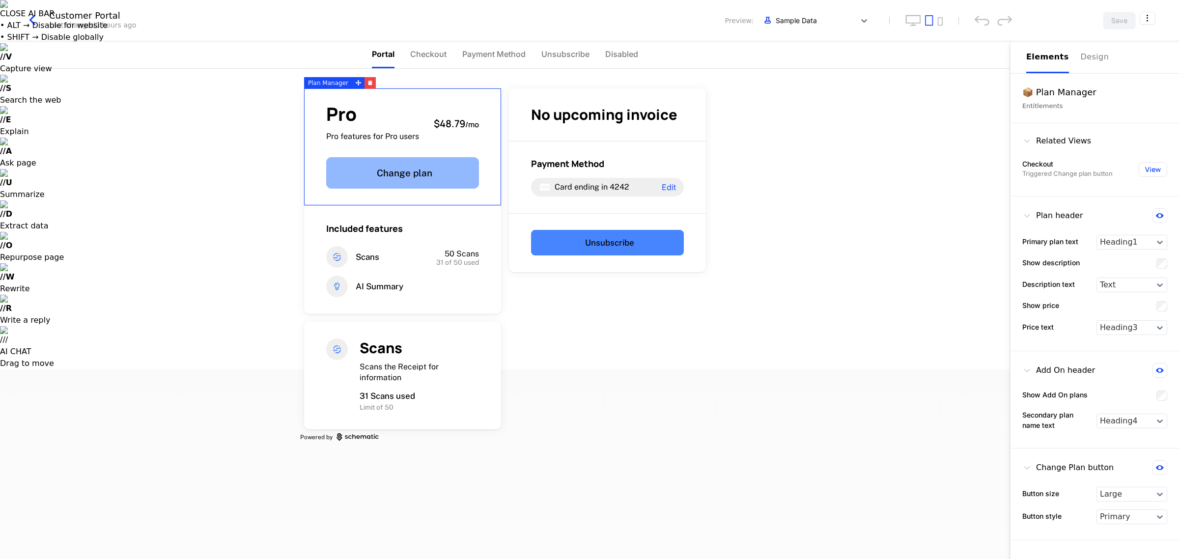  I want to click on div: Change Plan button, so click(1068, 468).